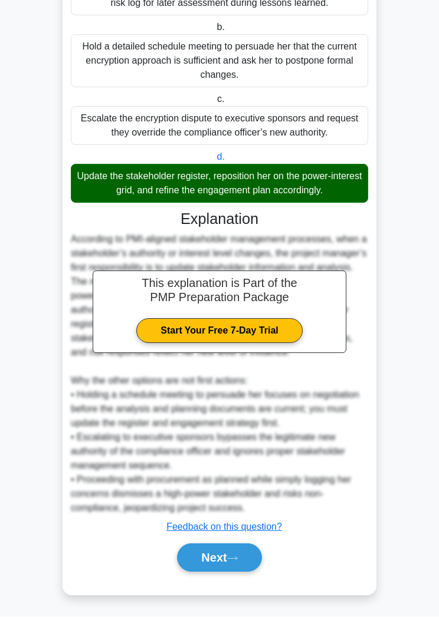  Describe the element at coordinates (221, 99) in the screenshot. I see `span: c.` at that location.